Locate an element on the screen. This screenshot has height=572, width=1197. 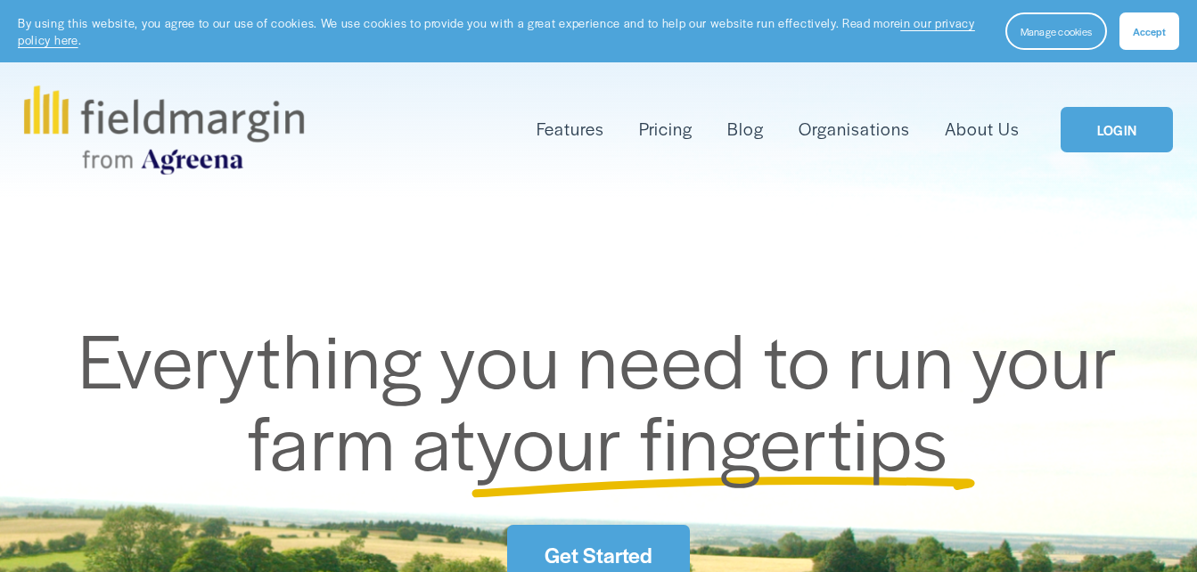
span: Manage cookies is located at coordinates (1056, 31).